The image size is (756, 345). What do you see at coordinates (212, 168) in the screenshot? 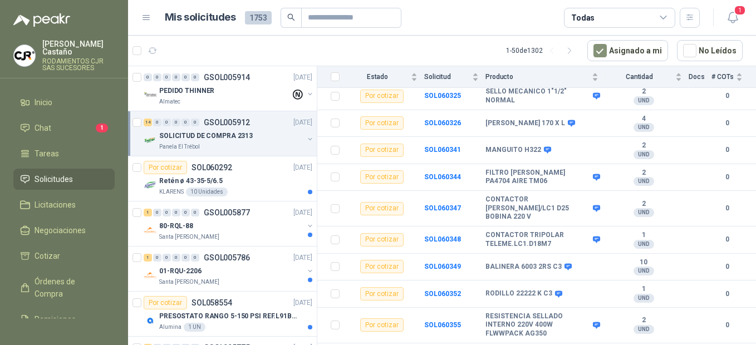
I see `p: SOL060292` at bounding box center [212, 168].